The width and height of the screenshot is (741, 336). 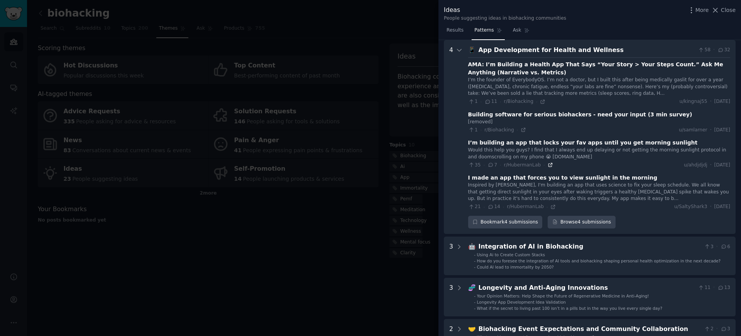 What do you see at coordinates (704, 50) in the screenshot?
I see `span: 58` at bounding box center [704, 50].